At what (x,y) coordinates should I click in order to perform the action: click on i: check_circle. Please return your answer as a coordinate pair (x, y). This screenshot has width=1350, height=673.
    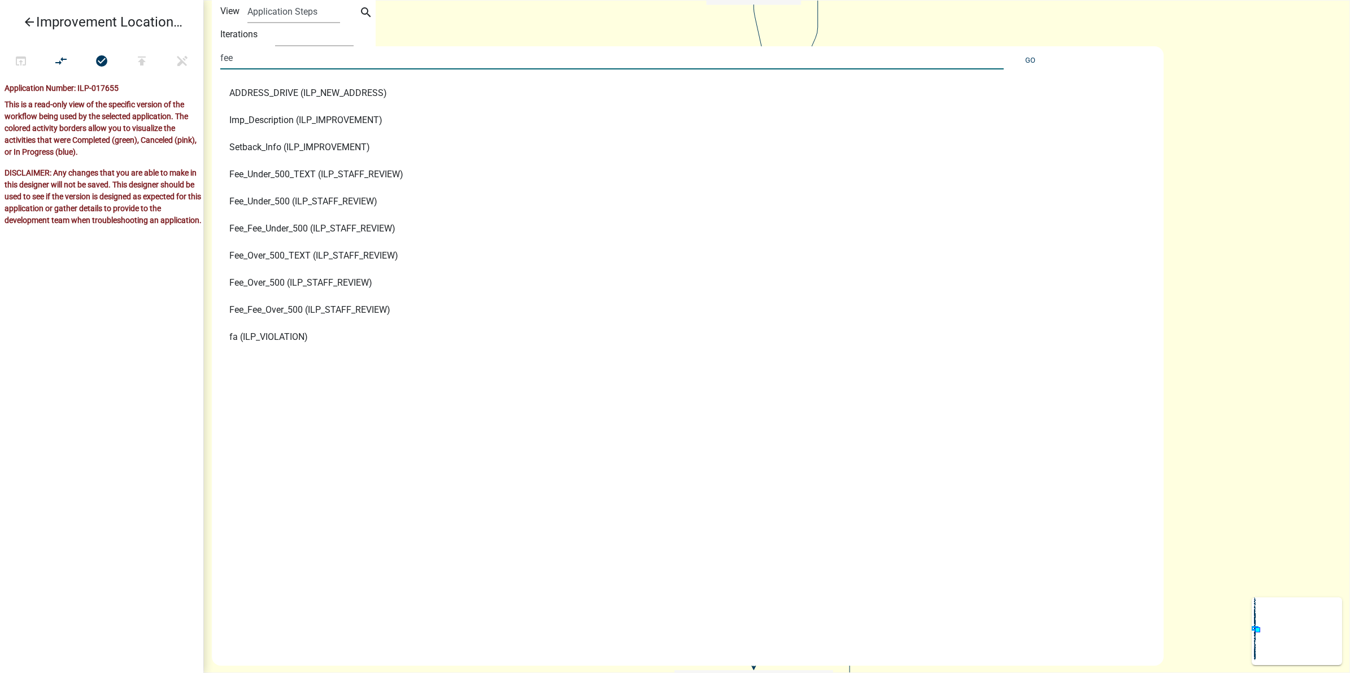
    Looking at the image, I should click on (102, 62).